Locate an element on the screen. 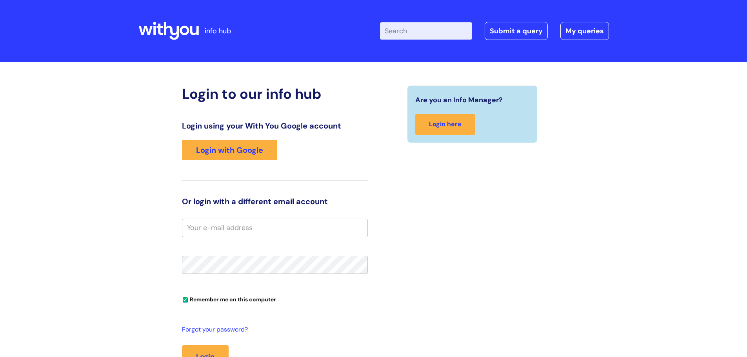 This screenshot has width=747, height=357. h3: Login using your With You Google account is located at coordinates (275, 126).